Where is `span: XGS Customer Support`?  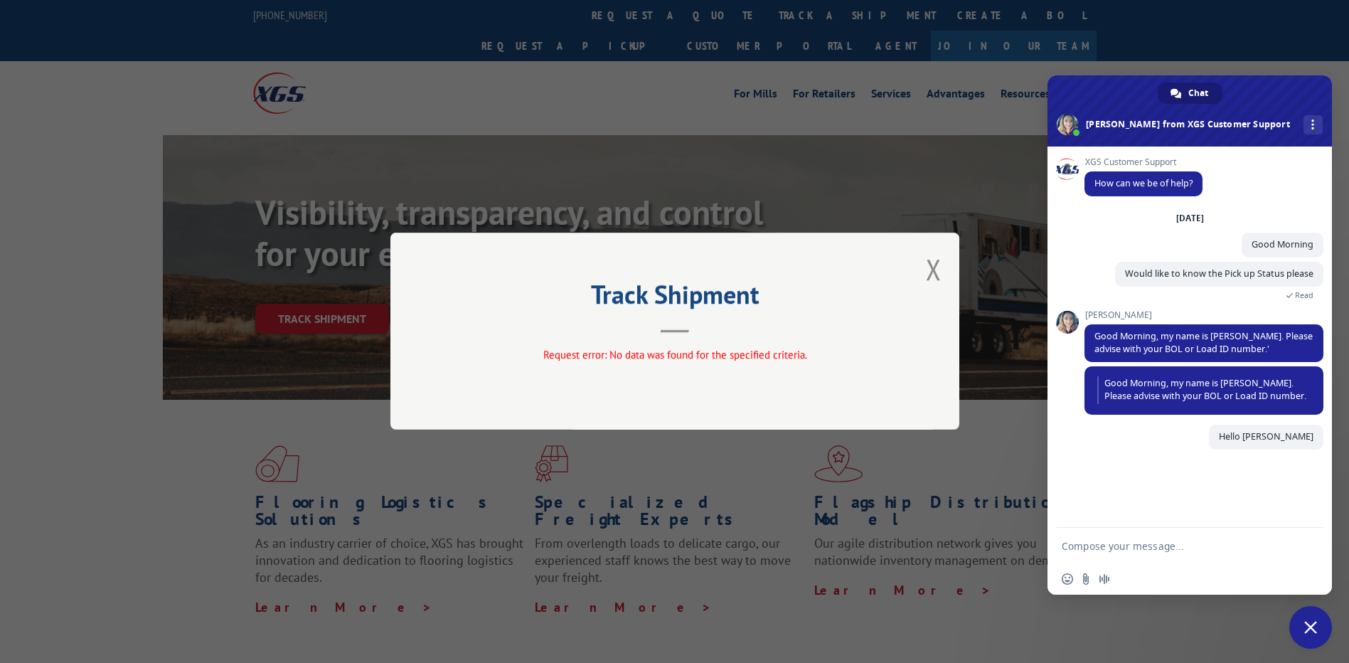
span: XGS Customer Support is located at coordinates (1144, 162).